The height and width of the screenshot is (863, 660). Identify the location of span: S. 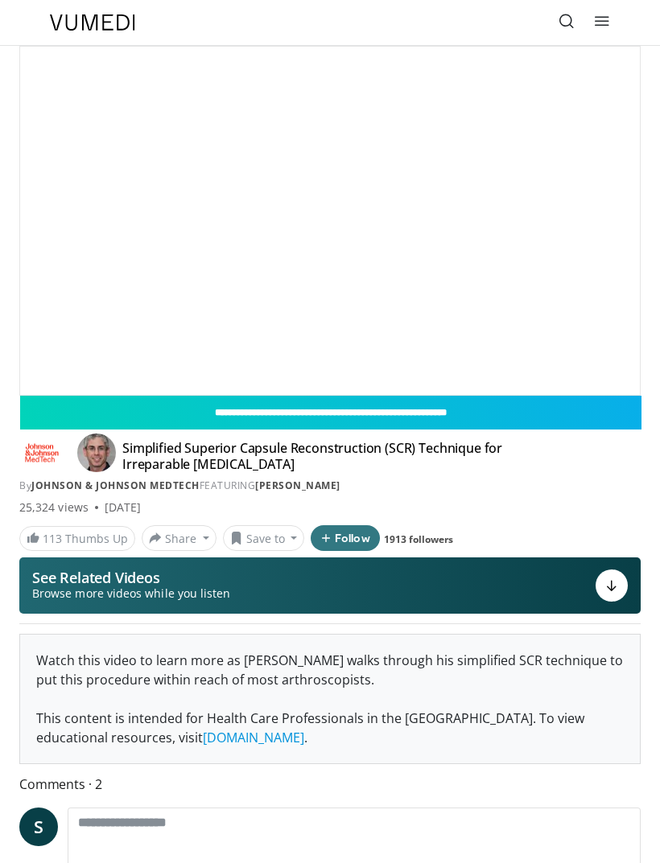
(39, 827).